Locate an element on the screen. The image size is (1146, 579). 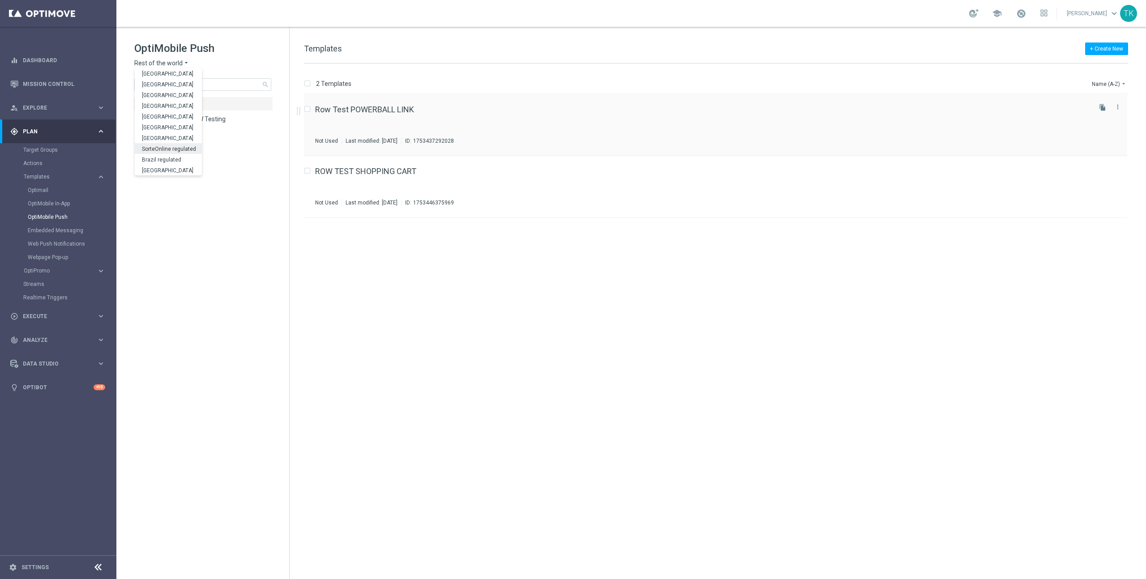
i: more_vert is located at coordinates (1118, 107).